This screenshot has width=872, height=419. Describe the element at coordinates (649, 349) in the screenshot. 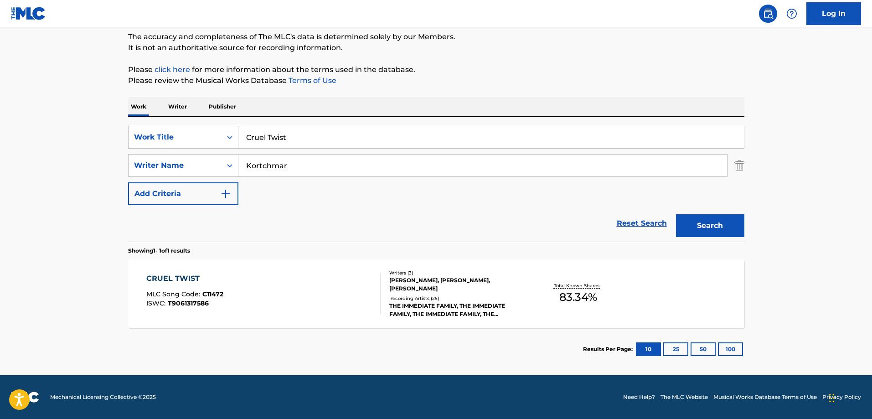

I see `button: 10` at that location.